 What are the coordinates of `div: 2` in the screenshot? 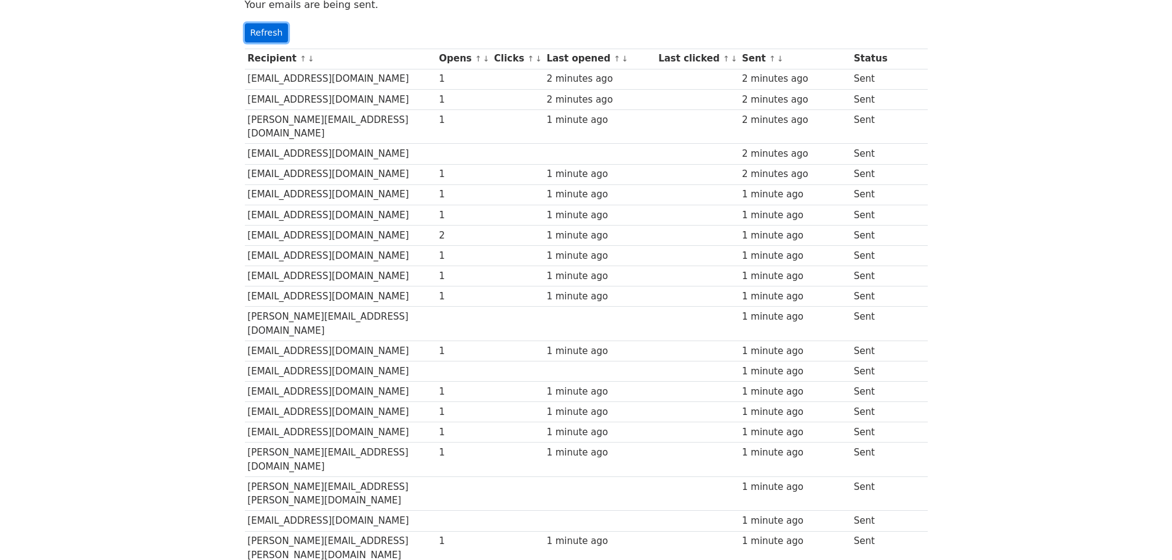 It's located at (463, 236).